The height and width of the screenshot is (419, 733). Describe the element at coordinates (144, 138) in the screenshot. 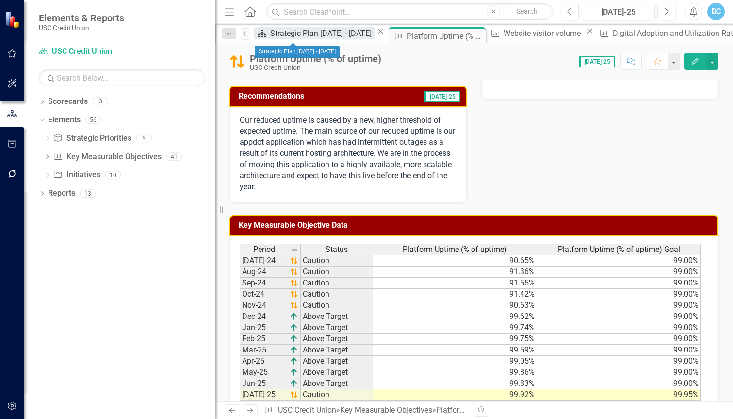

I see `div: 5` at that location.